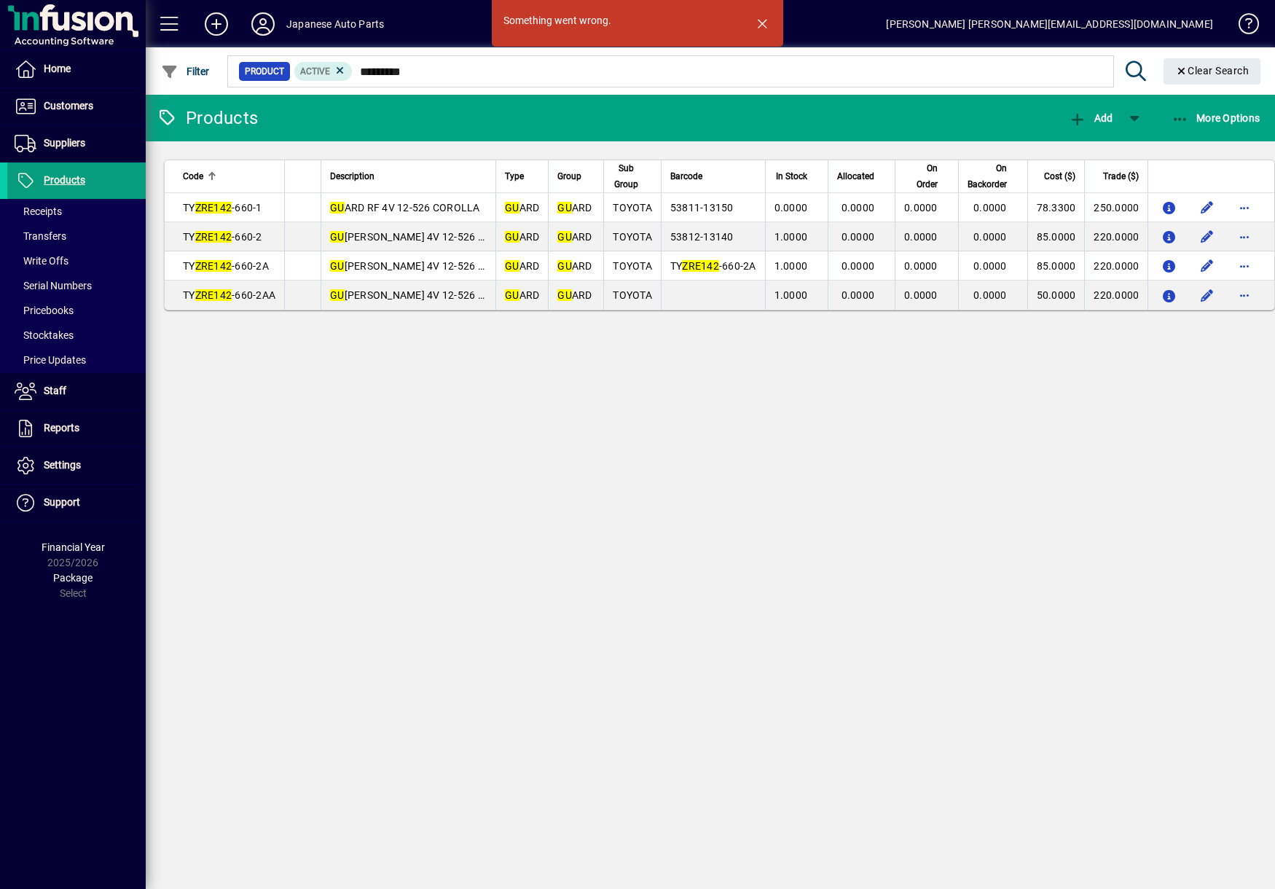  I want to click on span: On Backorder, so click(987, 176).